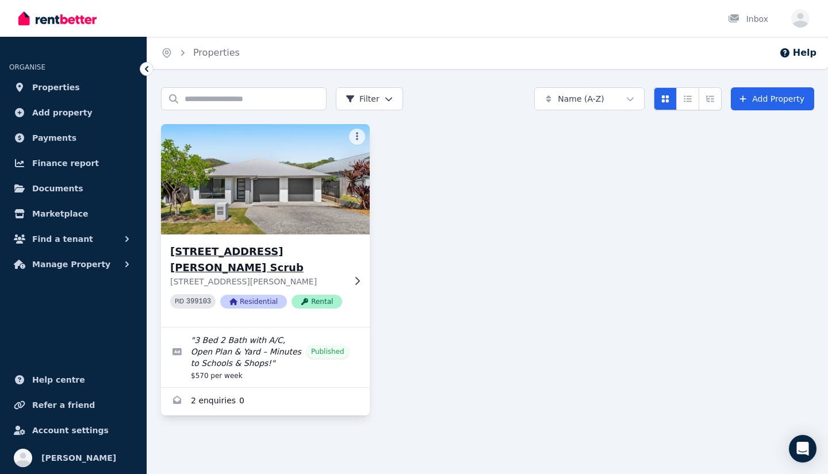  I want to click on span: Properties, so click(56, 87).